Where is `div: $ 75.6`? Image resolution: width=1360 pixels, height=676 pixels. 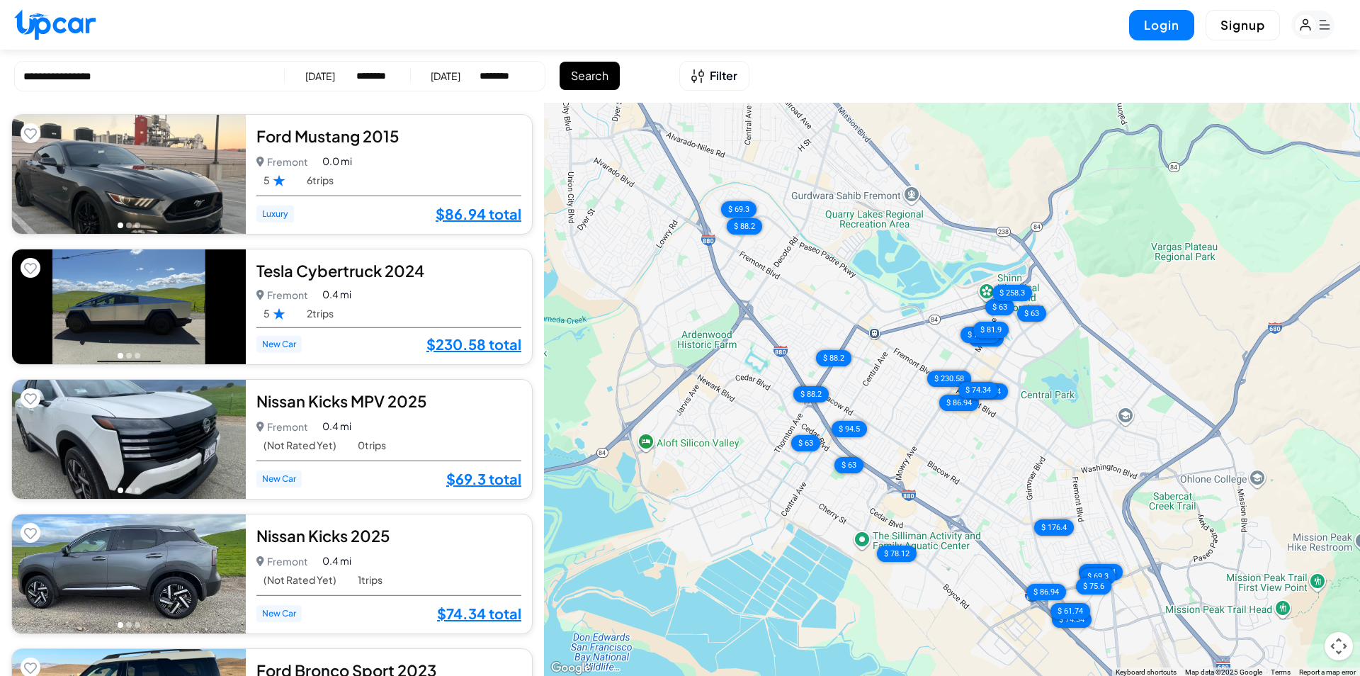 div: $ 75.6 is located at coordinates (1093, 586).